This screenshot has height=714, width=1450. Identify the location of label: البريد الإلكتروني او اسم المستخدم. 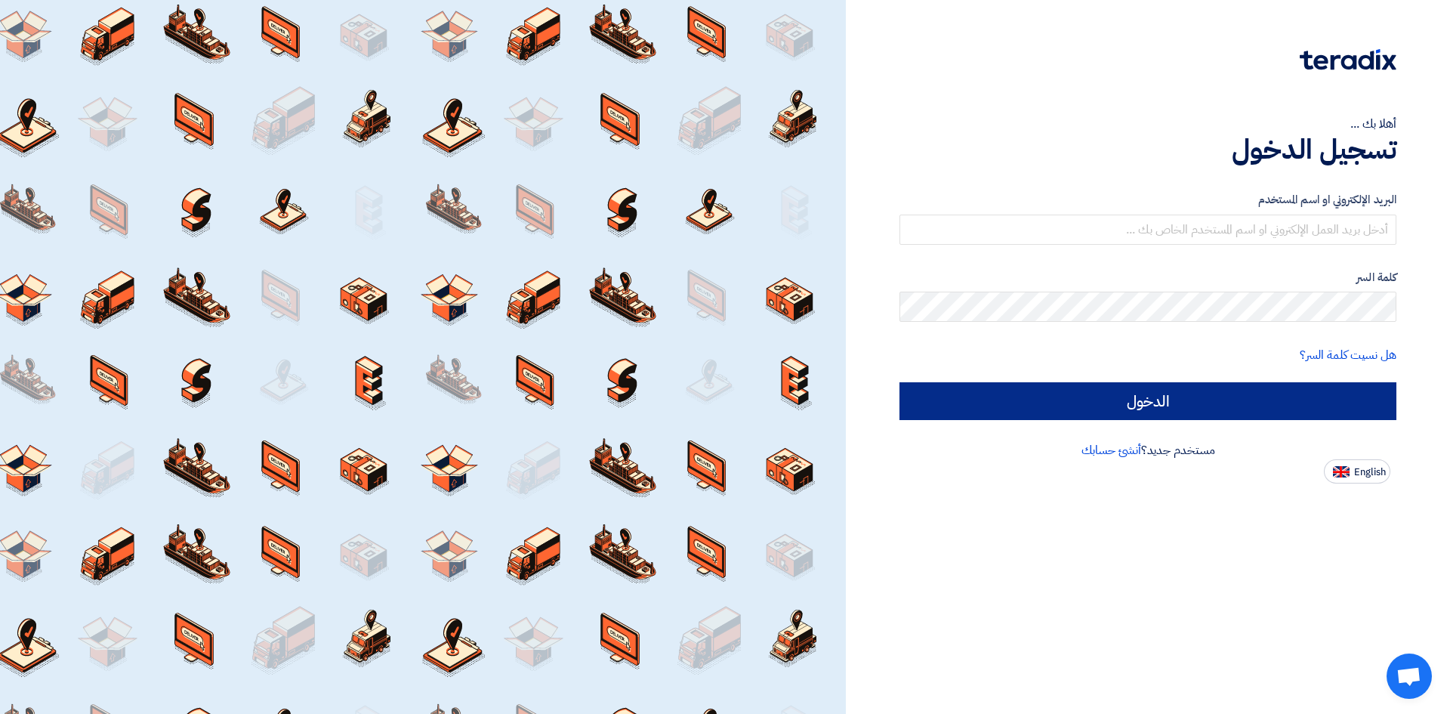
(1148, 199).